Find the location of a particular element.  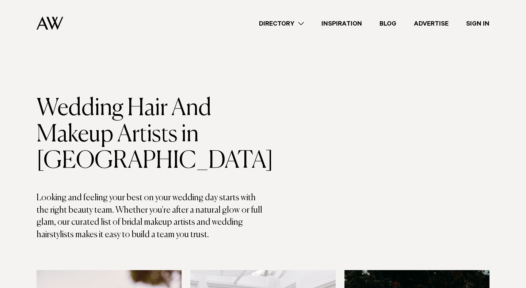

a: Advertise is located at coordinates (431, 23).